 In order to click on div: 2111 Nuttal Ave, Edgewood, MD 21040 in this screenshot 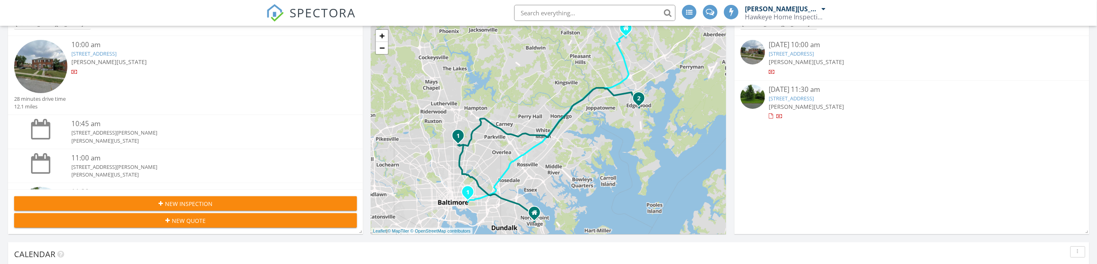, I will do `click(641, 100)`.